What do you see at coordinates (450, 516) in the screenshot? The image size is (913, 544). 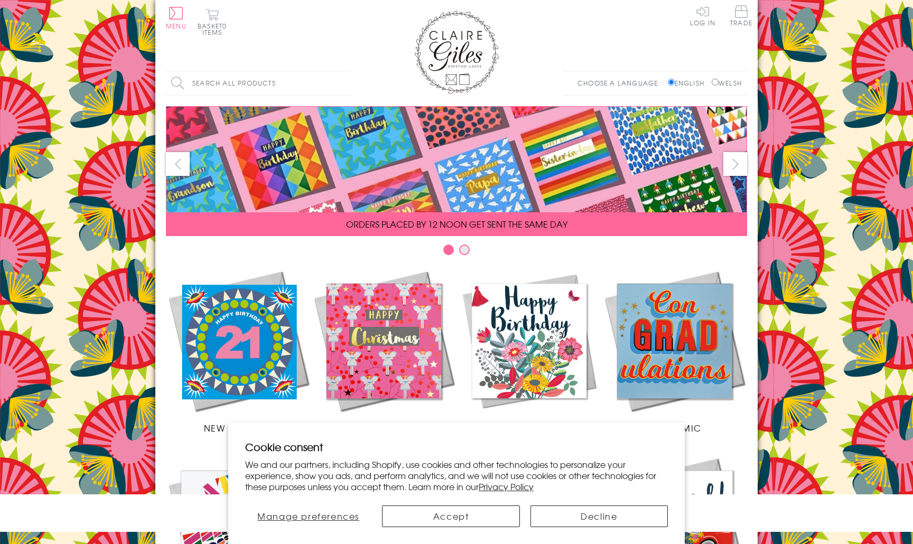 I see `button: Accept` at bounding box center [450, 516].